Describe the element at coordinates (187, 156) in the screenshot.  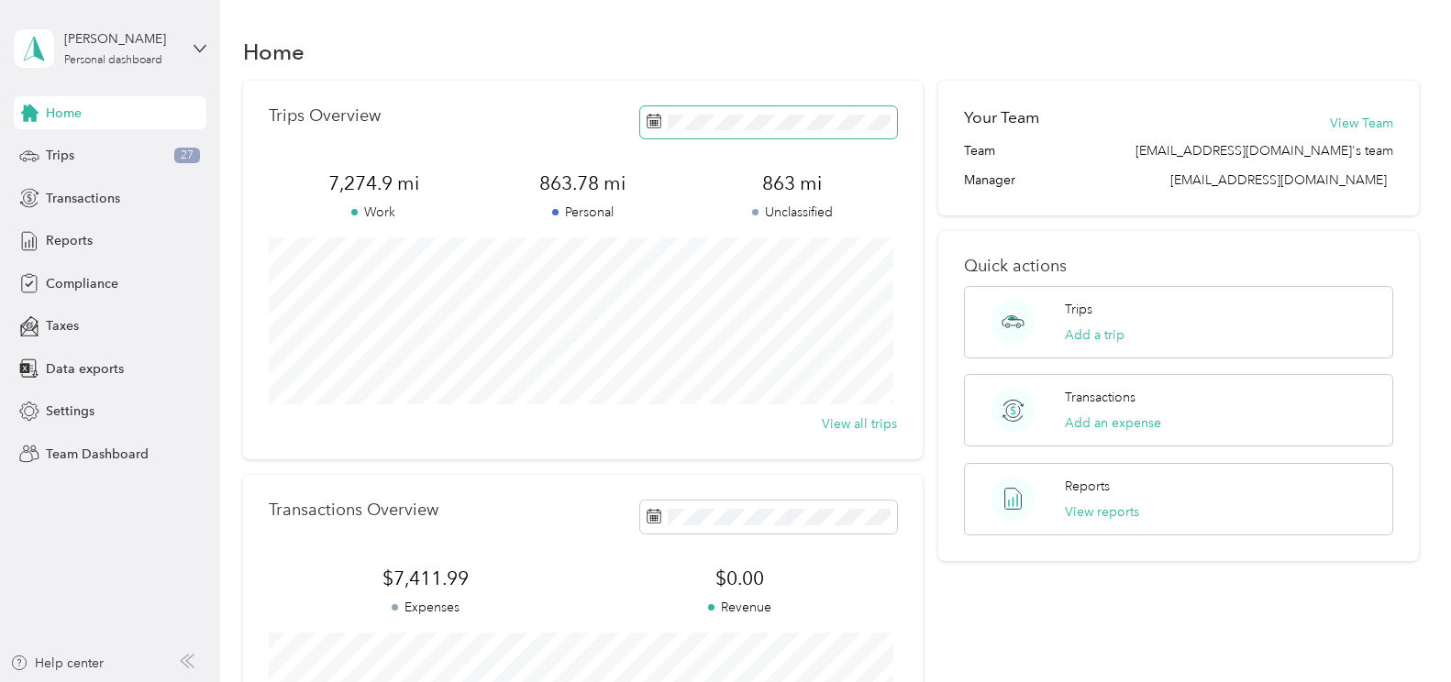
I see `span: 27` at that location.